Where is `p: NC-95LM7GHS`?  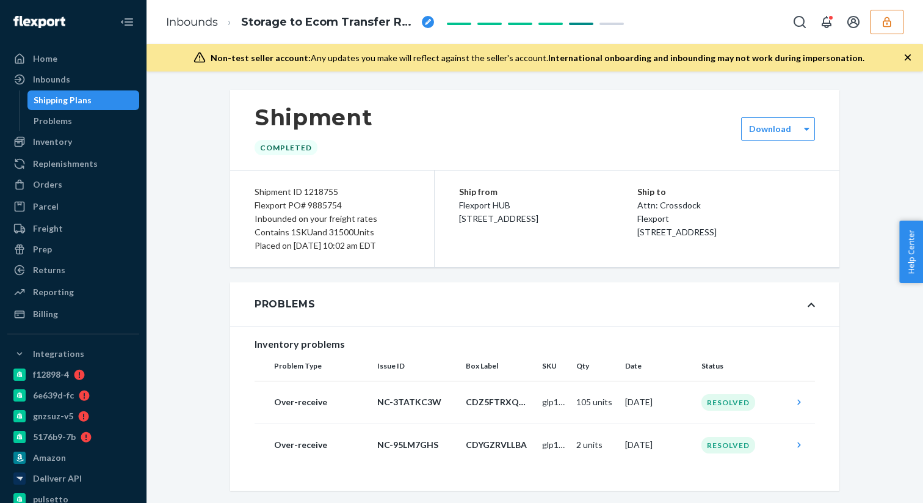 p: NC-95LM7GHS is located at coordinates (416, 445).